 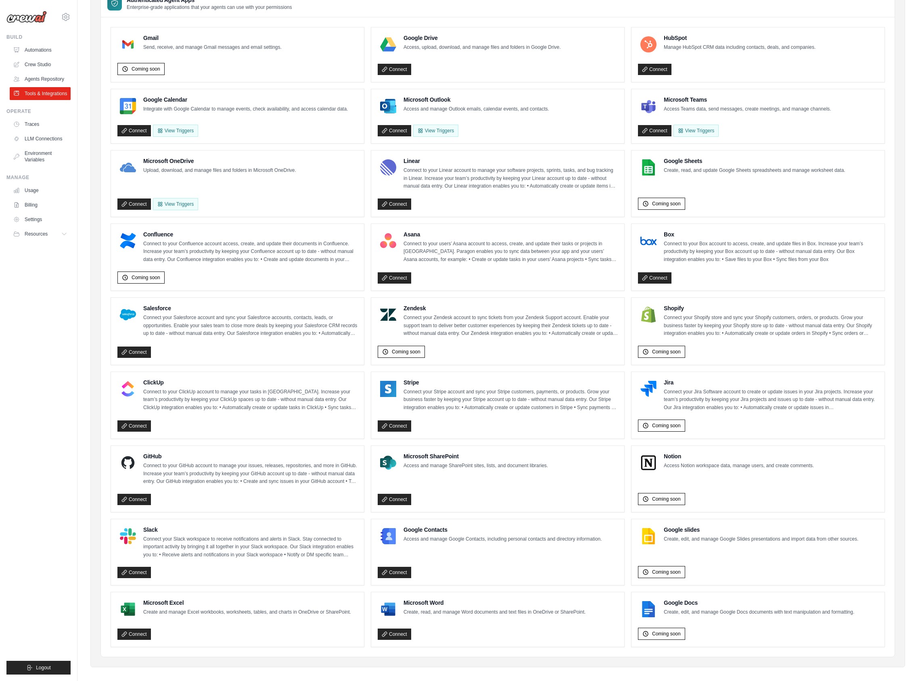 What do you see at coordinates (40, 190) in the screenshot?
I see `a: Usage` at bounding box center [40, 190].